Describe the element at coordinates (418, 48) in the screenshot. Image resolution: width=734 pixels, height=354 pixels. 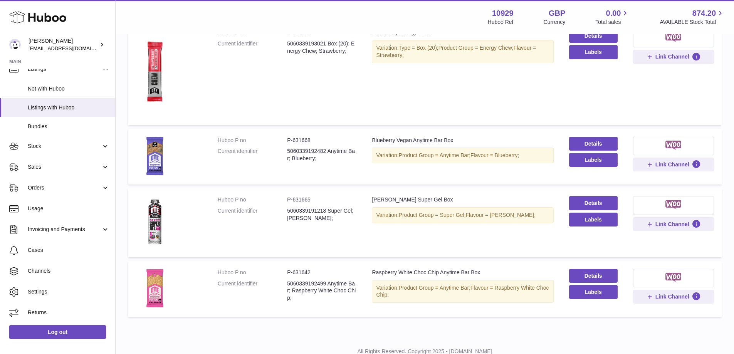
I see `span: Type = Box (20);` at that location.